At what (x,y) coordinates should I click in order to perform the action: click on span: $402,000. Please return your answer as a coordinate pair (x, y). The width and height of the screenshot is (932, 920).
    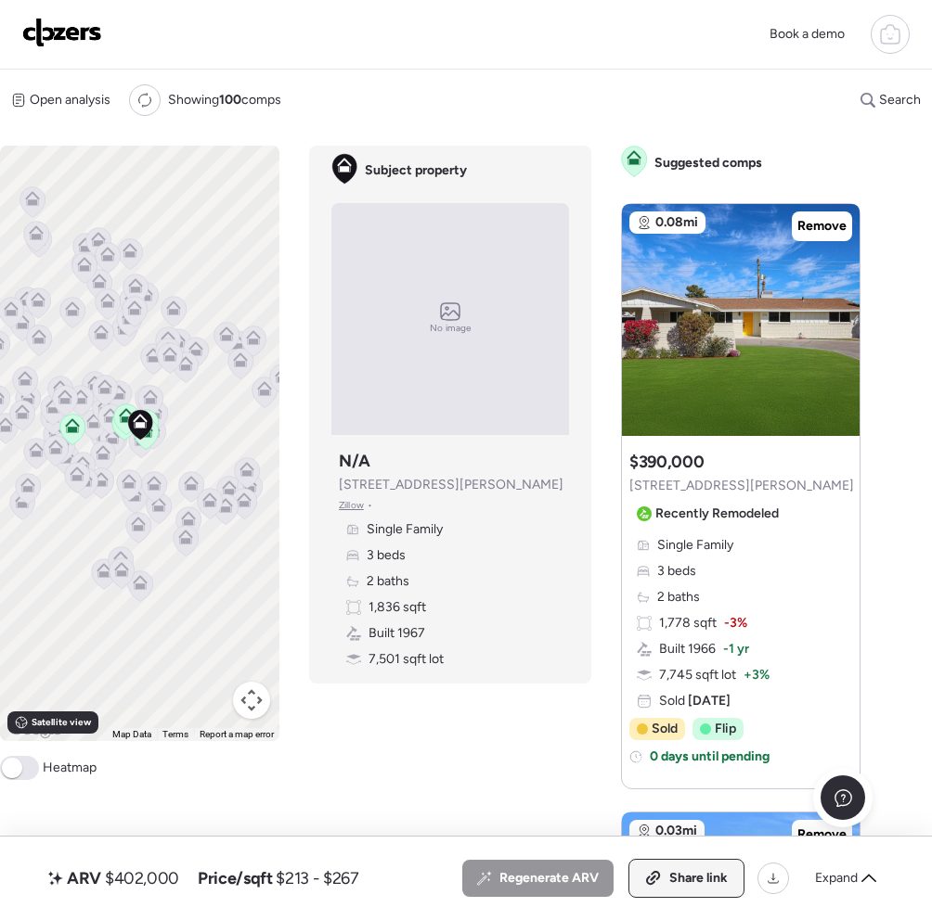
    Looking at the image, I should click on (142, 879).